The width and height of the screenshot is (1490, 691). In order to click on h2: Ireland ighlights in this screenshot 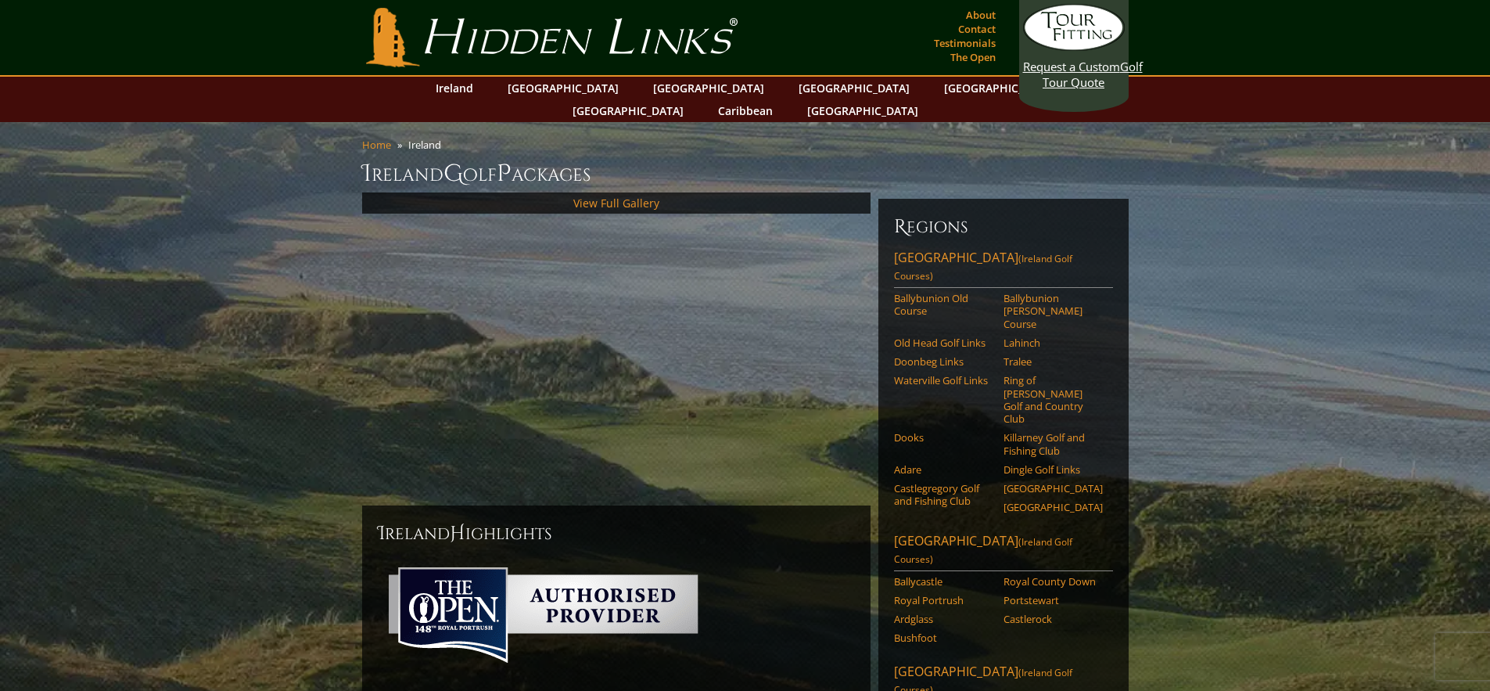, I will do `click(616, 533)`.